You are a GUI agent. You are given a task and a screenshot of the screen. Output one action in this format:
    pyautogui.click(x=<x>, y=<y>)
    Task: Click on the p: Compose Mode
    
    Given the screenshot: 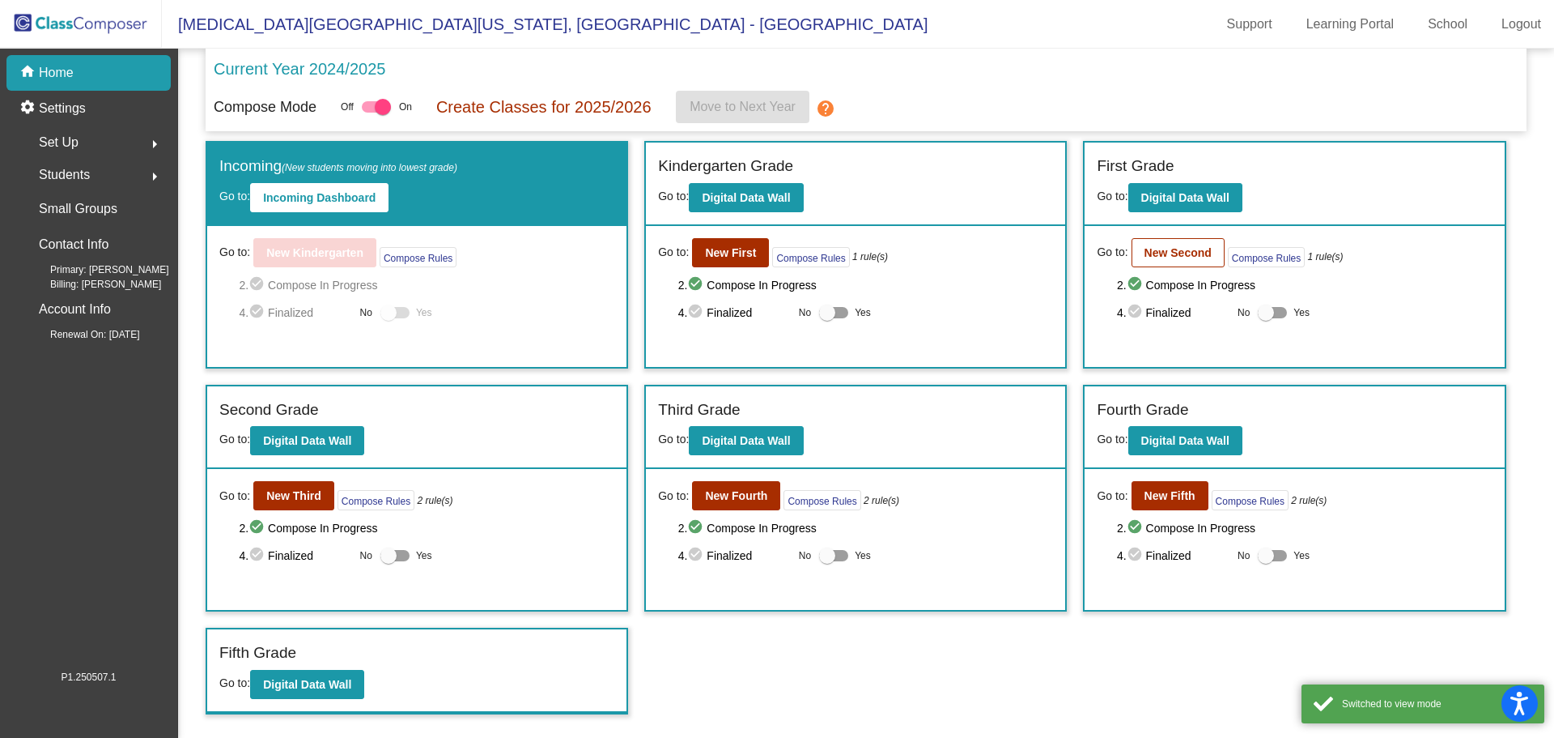 What is the action you would take?
    pyautogui.click(x=265, y=107)
    